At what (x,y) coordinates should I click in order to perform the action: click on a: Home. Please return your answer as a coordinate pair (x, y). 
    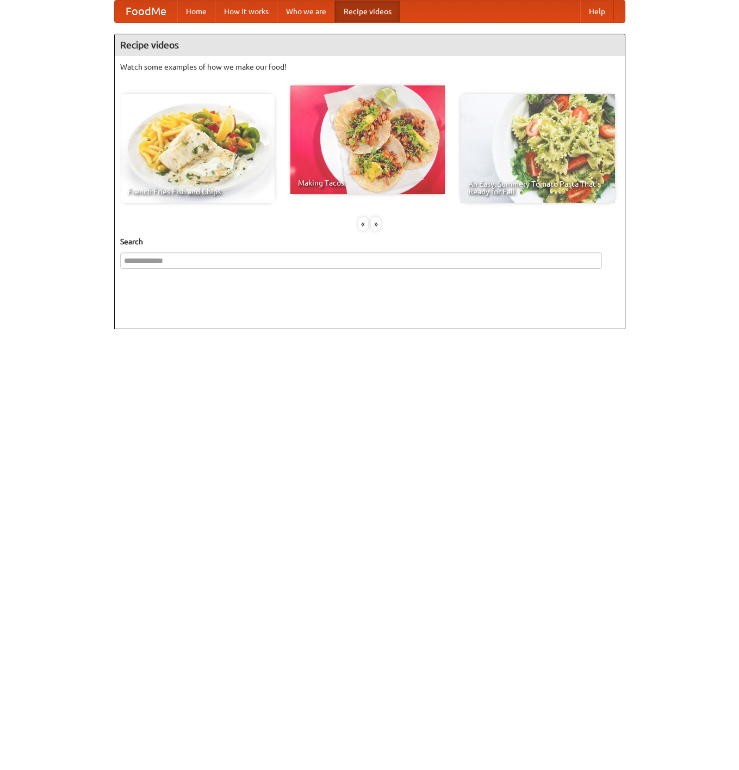
    Looking at the image, I should click on (196, 11).